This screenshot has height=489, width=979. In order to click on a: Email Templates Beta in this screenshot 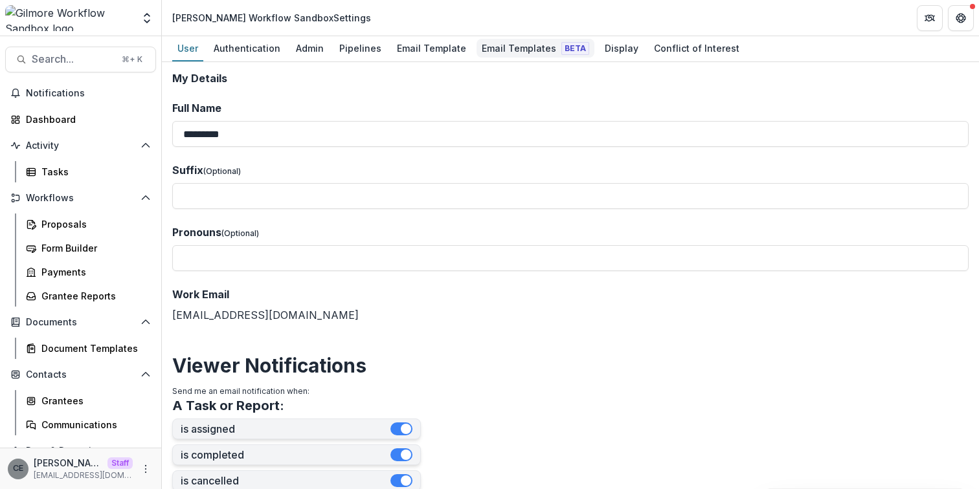, I will do `click(535, 49)`.